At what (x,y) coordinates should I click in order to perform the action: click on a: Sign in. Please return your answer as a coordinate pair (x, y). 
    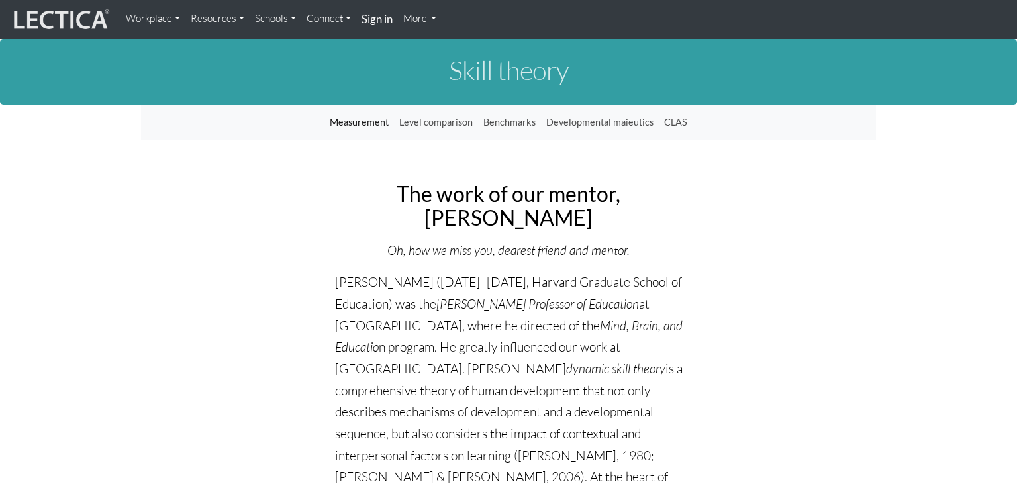
    Looking at the image, I should click on (377, 19).